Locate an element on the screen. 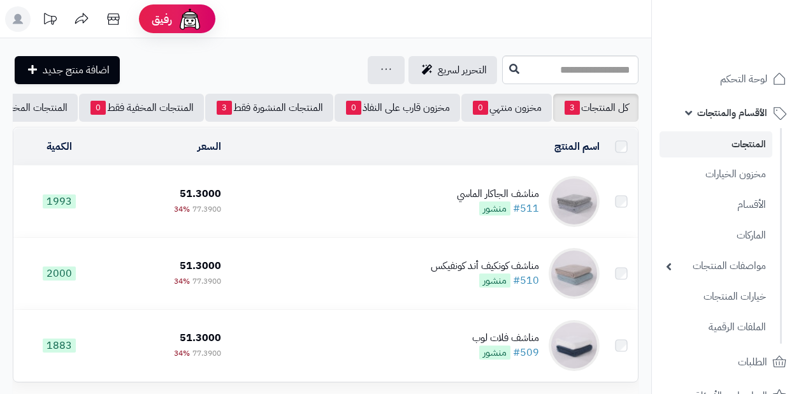 This screenshot has width=801, height=394. img: مناشف فلات لوب is located at coordinates (574, 345).